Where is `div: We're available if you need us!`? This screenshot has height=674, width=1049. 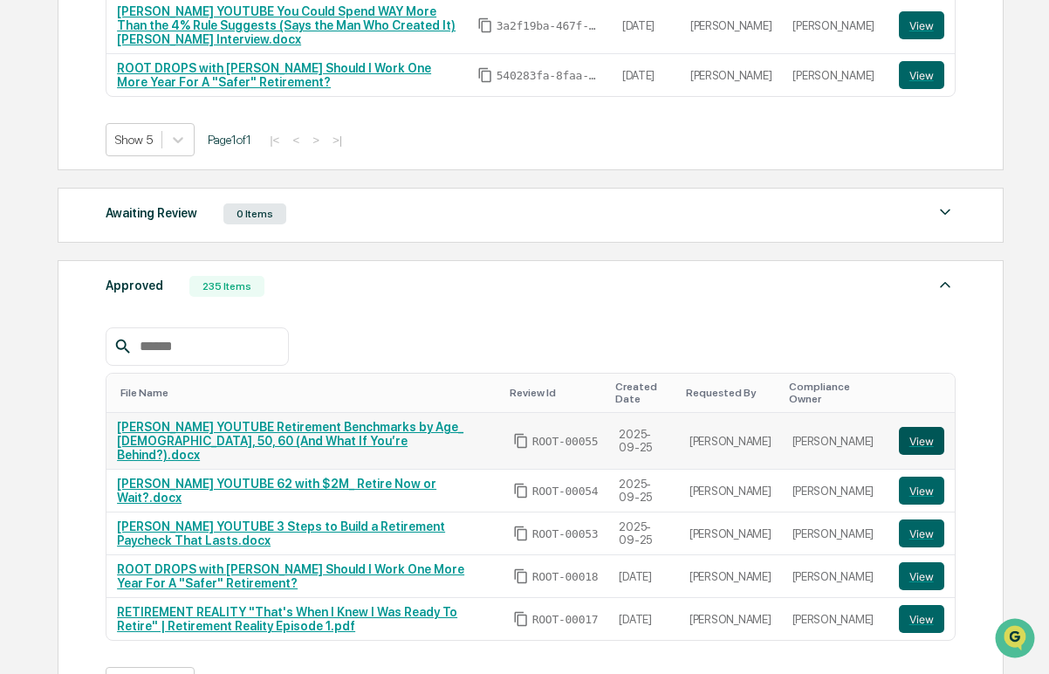
div: We're available if you need us! is located at coordinates (140, 158).